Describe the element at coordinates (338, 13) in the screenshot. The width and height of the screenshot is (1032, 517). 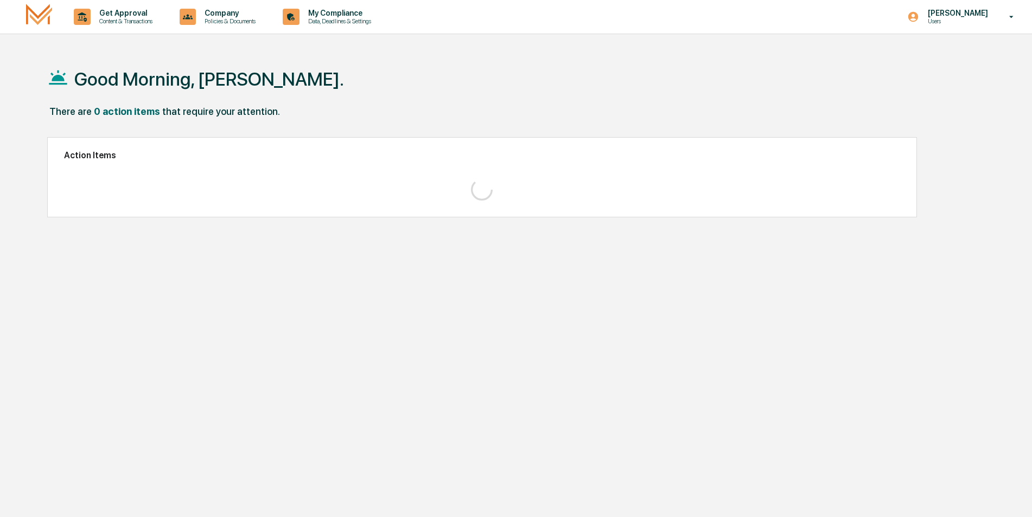
I see `p: My Compliance` at that location.